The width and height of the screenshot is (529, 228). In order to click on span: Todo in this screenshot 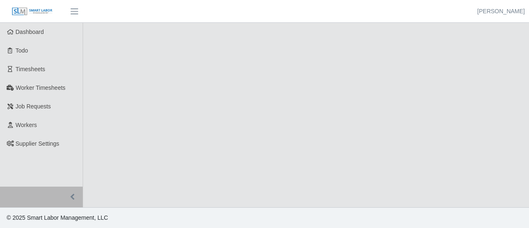, I will do `click(22, 50)`.